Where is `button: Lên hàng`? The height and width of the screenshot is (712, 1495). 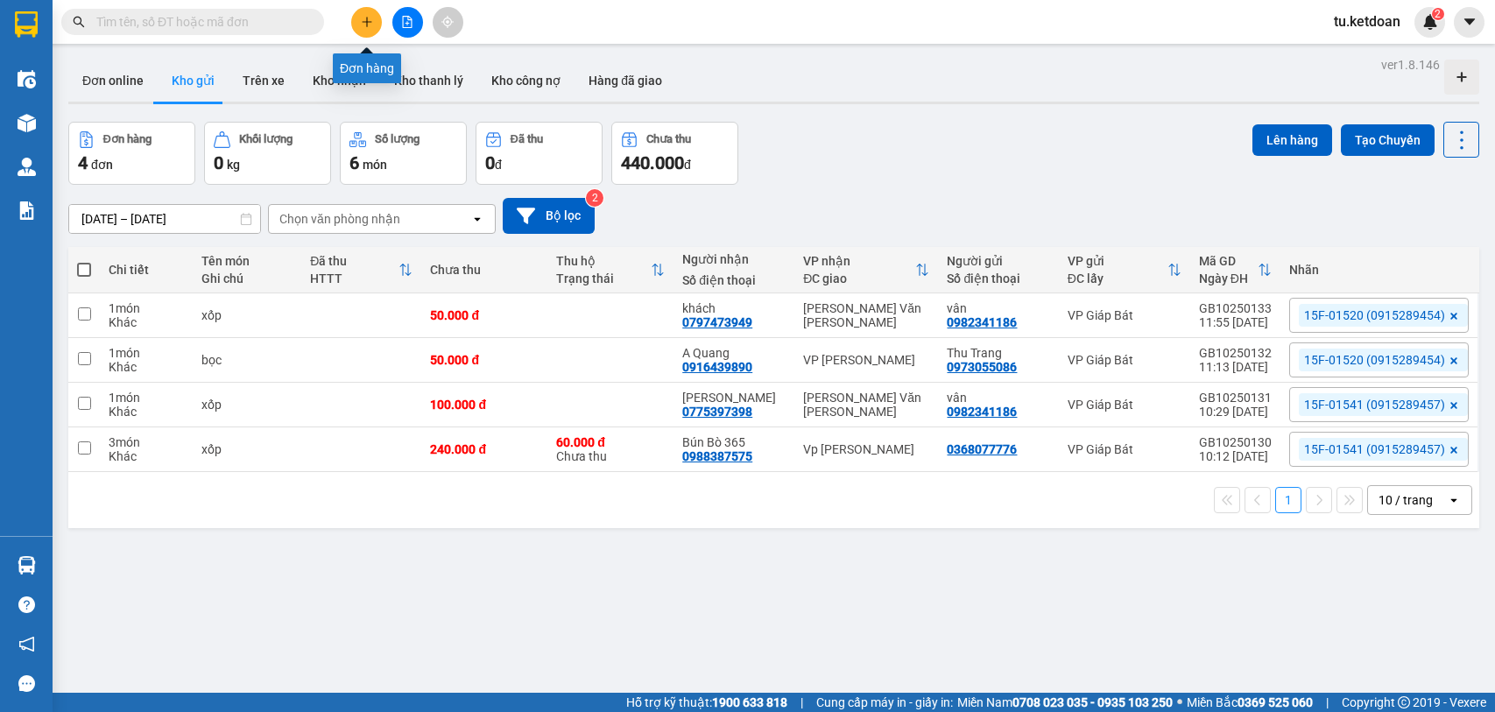 button: Lên hàng is located at coordinates (1291, 140).